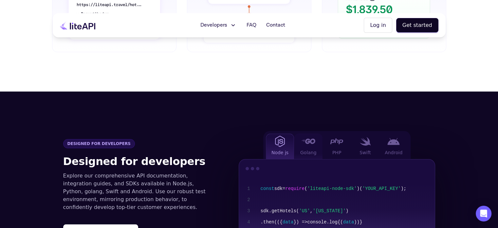  I want to click on img: Golang, so click(308, 141).